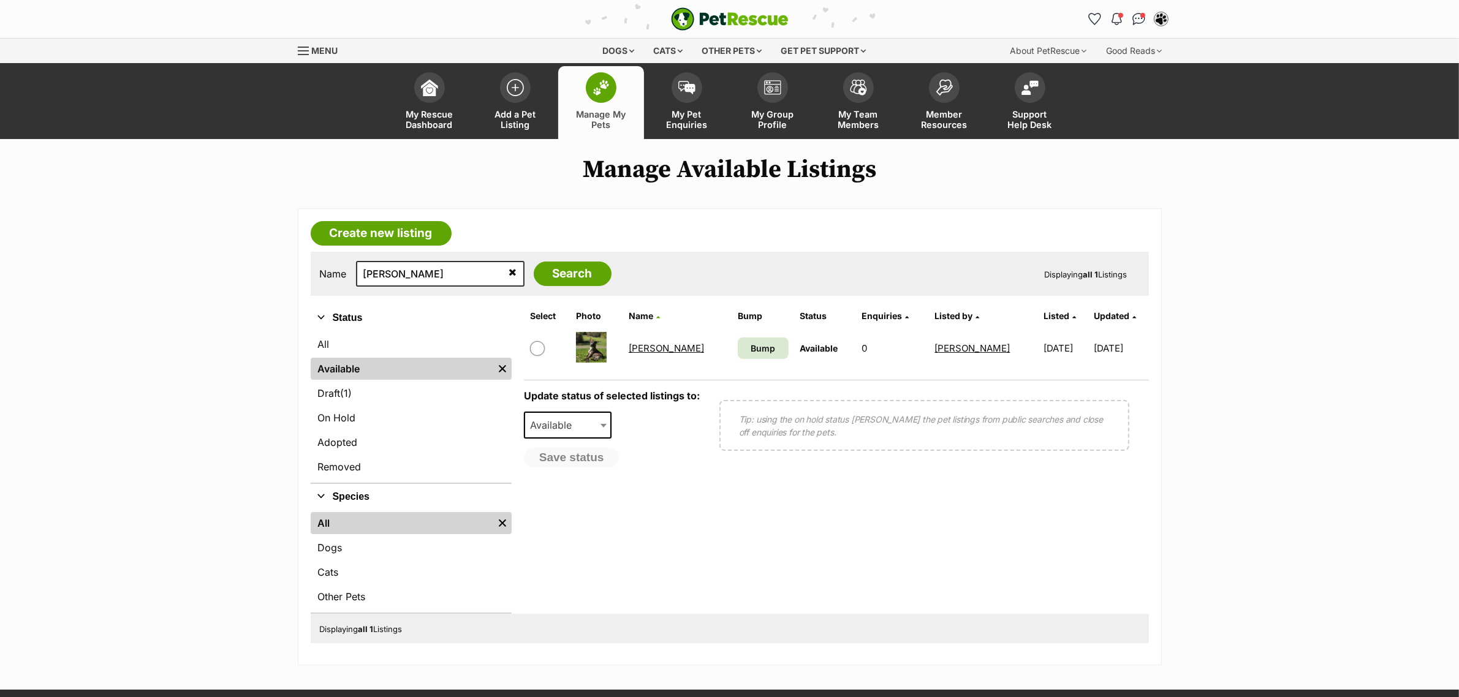  Describe the element at coordinates (1057, 315) in the screenshot. I see `span: Listed` at that location.